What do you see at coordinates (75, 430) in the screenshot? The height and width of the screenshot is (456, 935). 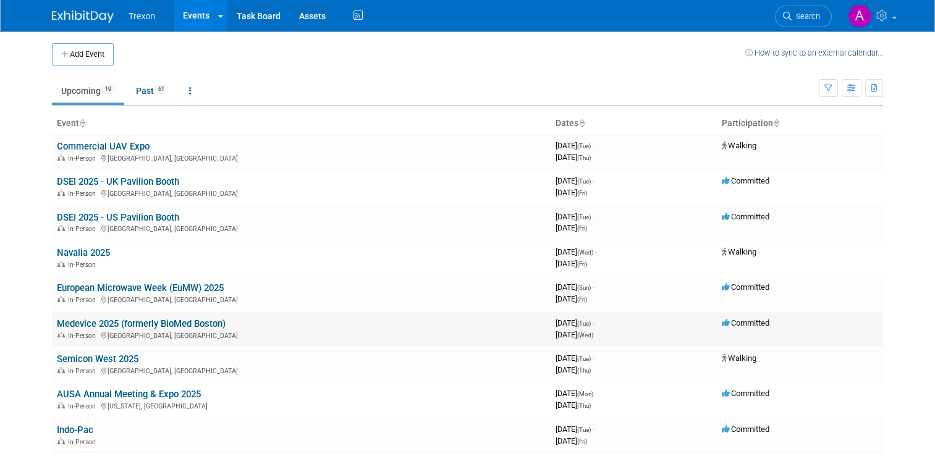 I see `a: Indo-Pac` at bounding box center [75, 430].